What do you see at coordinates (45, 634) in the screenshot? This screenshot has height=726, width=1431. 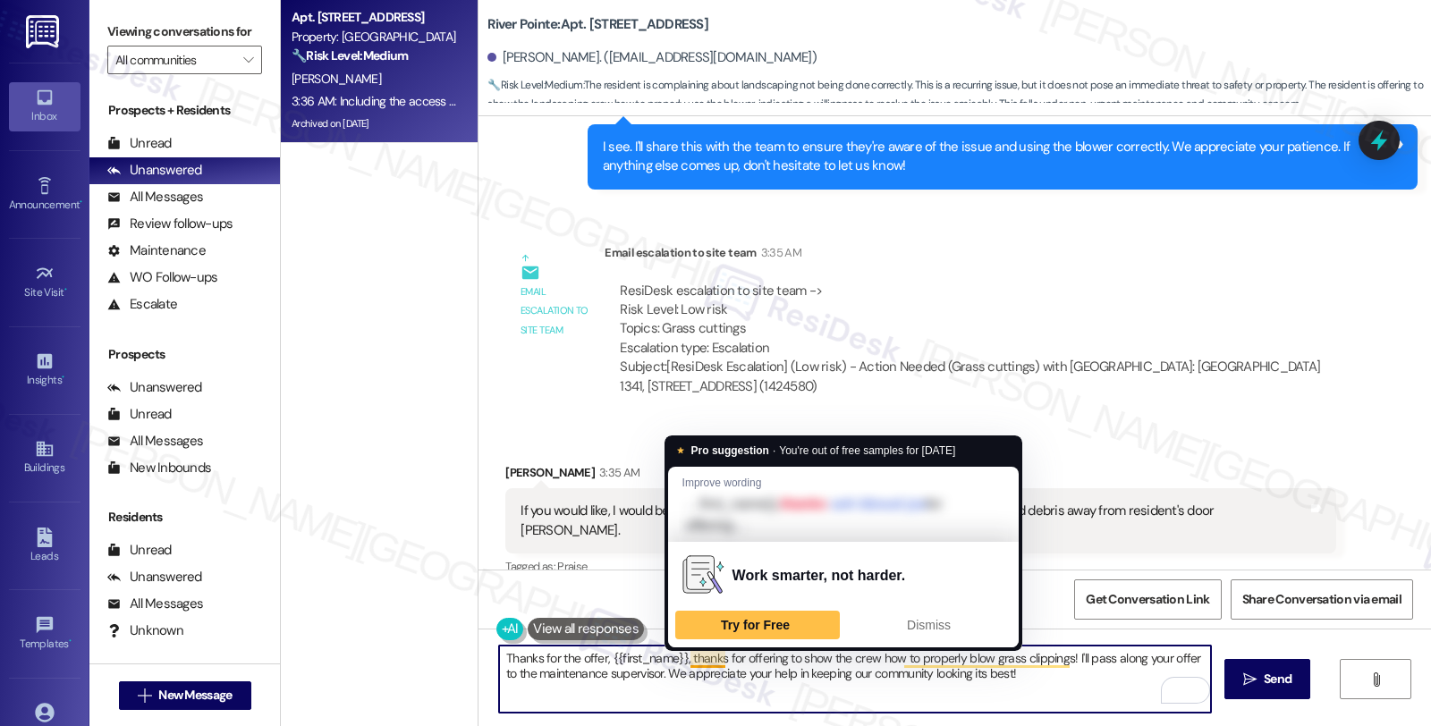 I see `a: Templates •` at bounding box center [45, 634].